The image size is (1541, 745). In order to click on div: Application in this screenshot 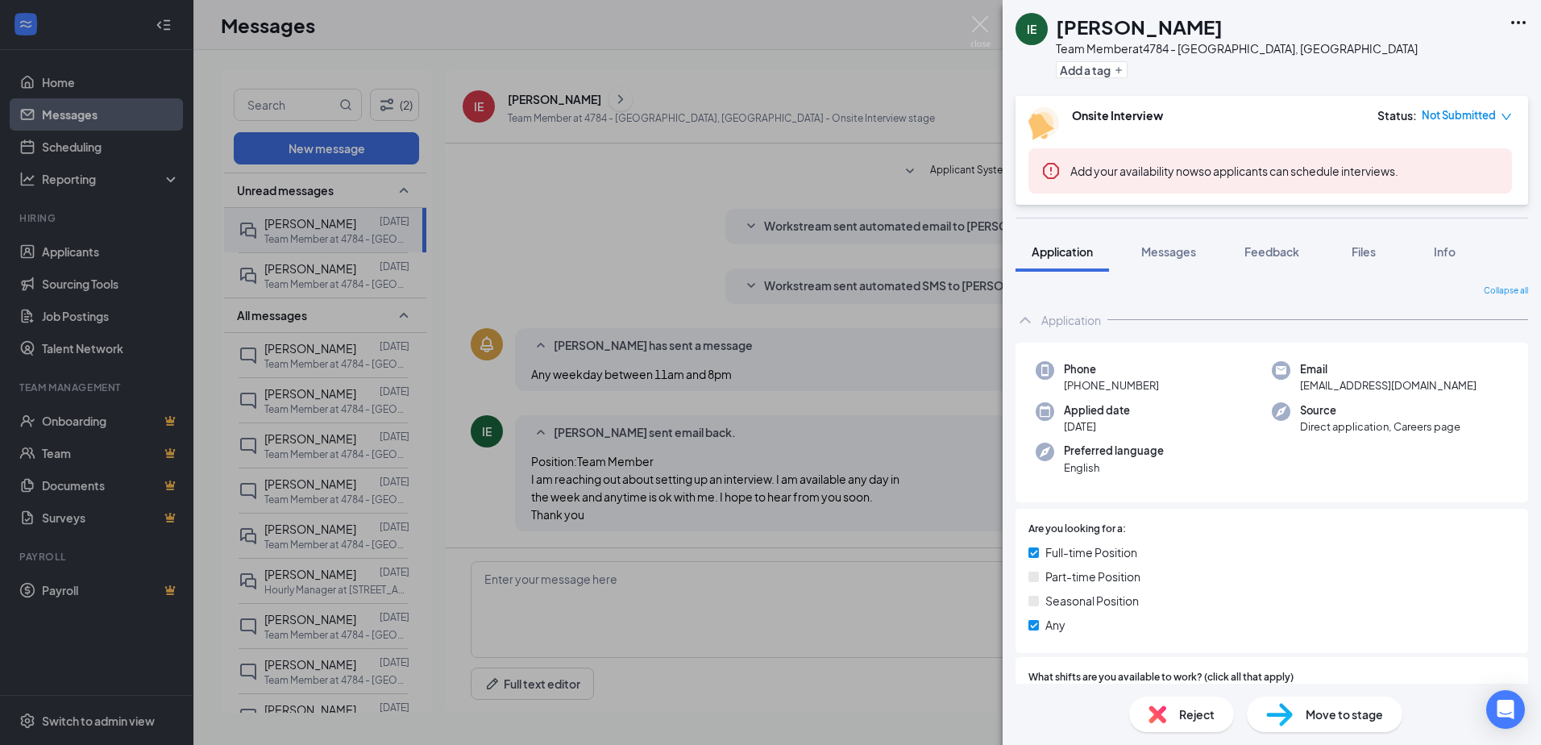, I will do `click(1071, 320)`.